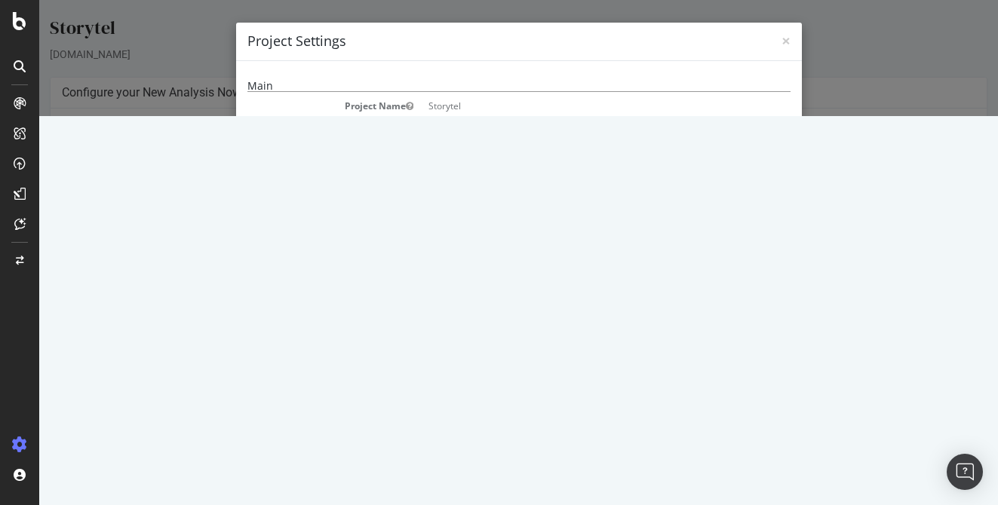 This screenshot has width=998, height=505. What do you see at coordinates (480, 86) in the screenshot?
I see `h5: Main` at bounding box center [480, 86].